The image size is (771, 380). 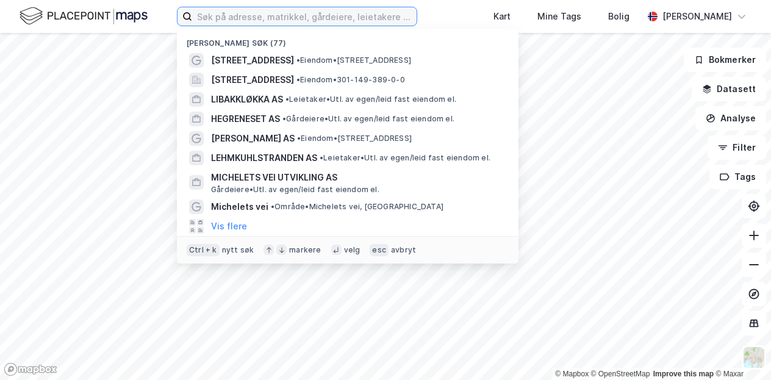 What do you see at coordinates (725, 60) in the screenshot?
I see `button: Bokmerker` at bounding box center [725, 60].